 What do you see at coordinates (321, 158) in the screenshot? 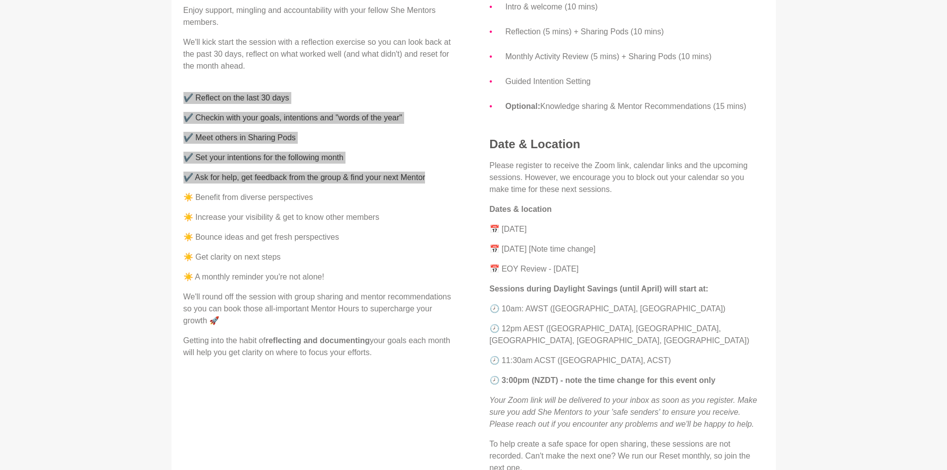
I see `p: ✔️ Set your intentions for the following month` at bounding box center [321, 158].